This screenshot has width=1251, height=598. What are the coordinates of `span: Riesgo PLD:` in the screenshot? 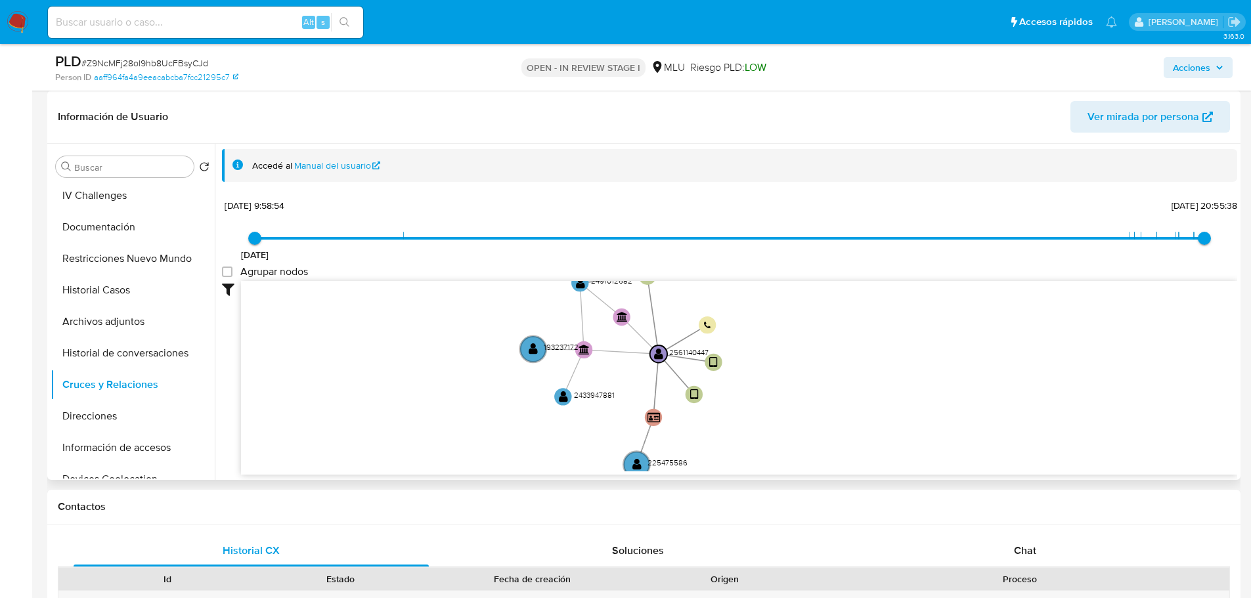 It's located at (728, 68).